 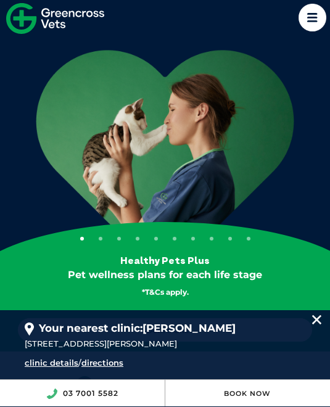 What do you see at coordinates (317, 320) in the screenshot?
I see `img: location_close.svg` at bounding box center [317, 320].